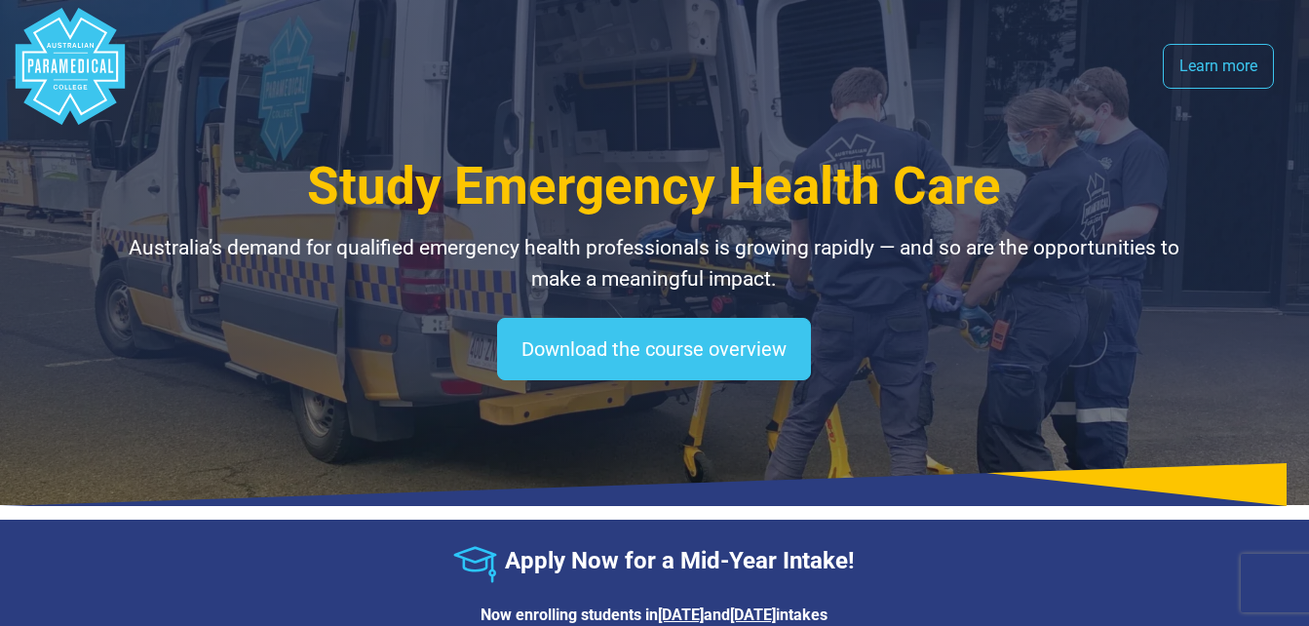 This screenshot has height=626, width=1309. What do you see at coordinates (654, 349) in the screenshot?
I see `a: Download the course overview` at bounding box center [654, 349].